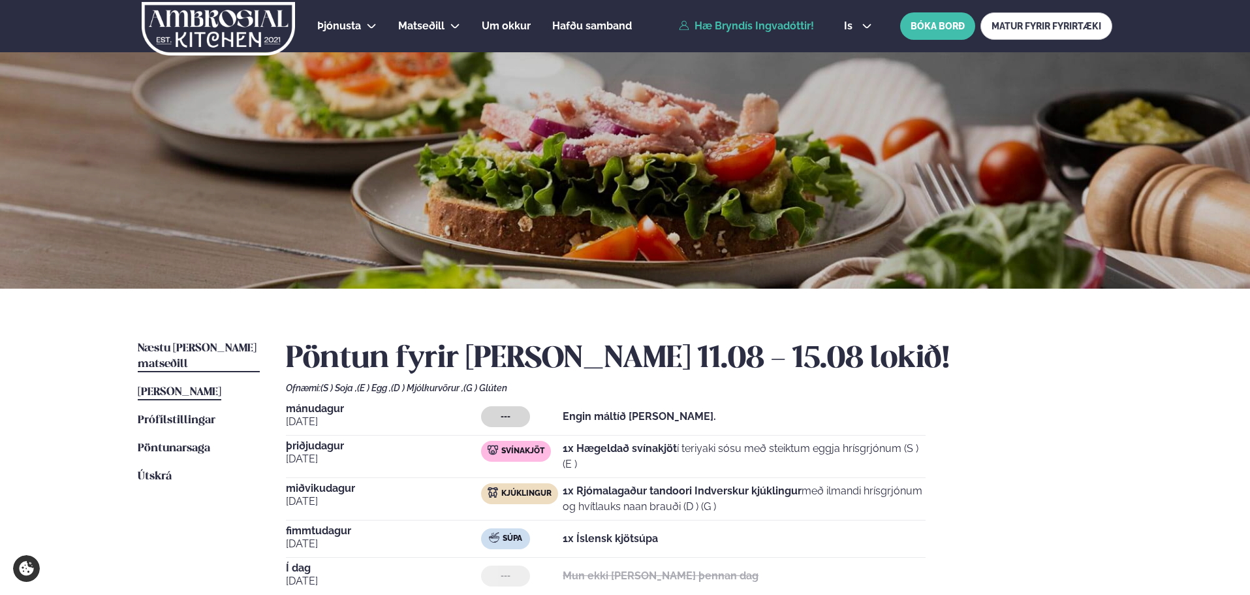  What do you see at coordinates (176, 420) in the screenshot?
I see `span: Prófílstillingar` at bounding box center [176, 420].